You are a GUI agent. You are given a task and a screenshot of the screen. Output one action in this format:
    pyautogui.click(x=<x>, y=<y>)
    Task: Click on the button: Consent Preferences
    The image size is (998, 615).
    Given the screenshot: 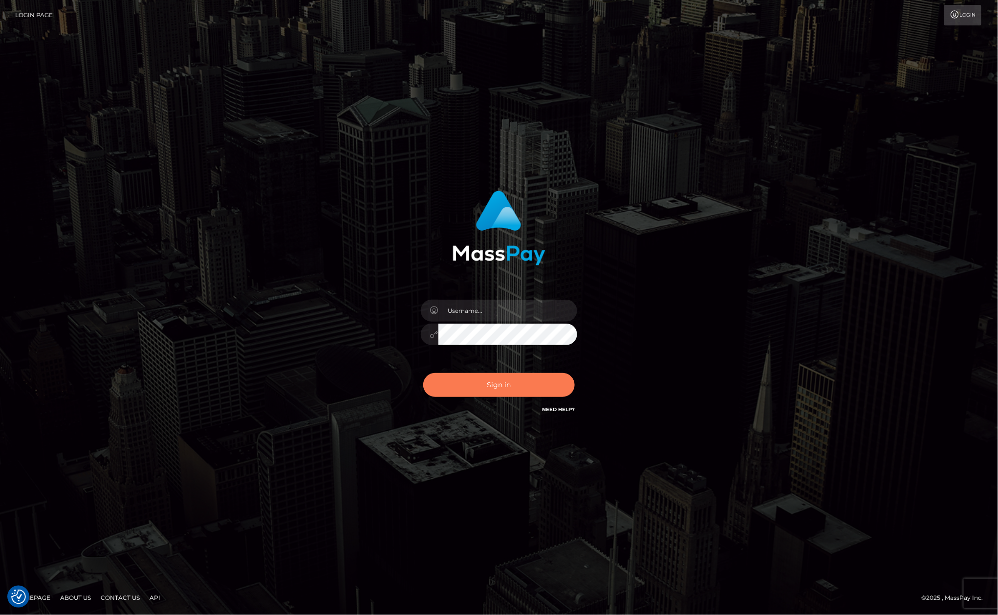 What is the action you would take?
    pyautogui.click(x=19, y=597)
    